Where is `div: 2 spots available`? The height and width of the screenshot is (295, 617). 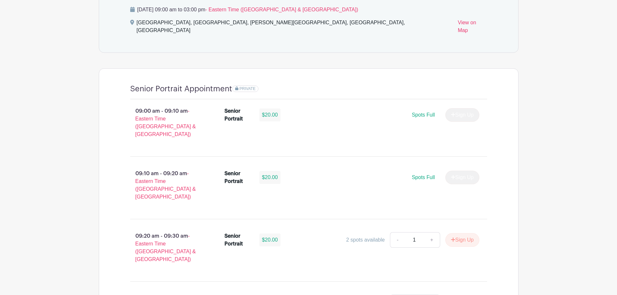 div: 2 spots available is located at coordinates (365, 240).